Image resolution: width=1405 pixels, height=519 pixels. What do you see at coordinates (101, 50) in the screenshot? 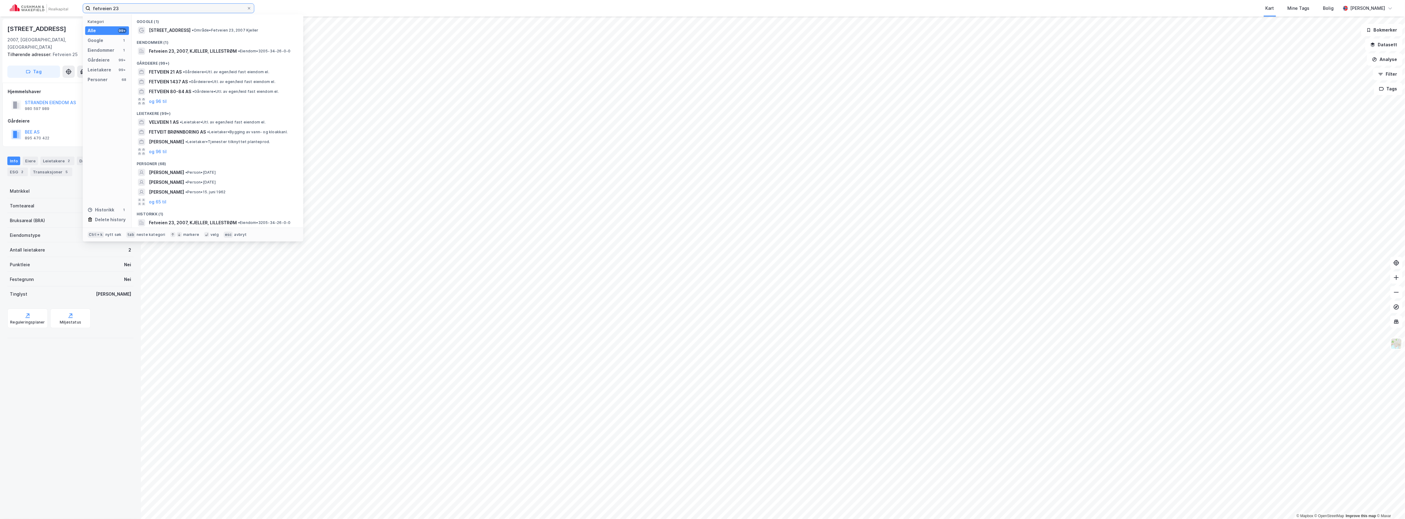
I see `div: Eiendommer` at bounding box center [101, 50].